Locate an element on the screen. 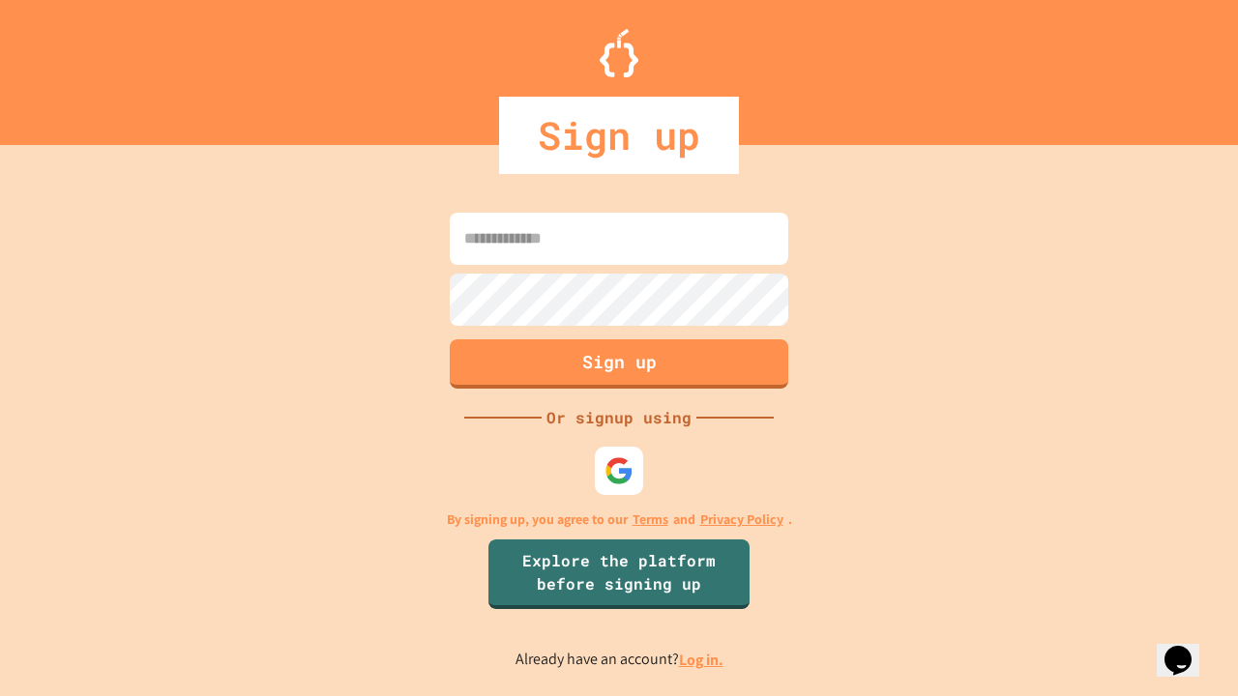 The height and width of the screenshot is (696, 1238). img: google-icon.svg is located at coordinates (619, 471).